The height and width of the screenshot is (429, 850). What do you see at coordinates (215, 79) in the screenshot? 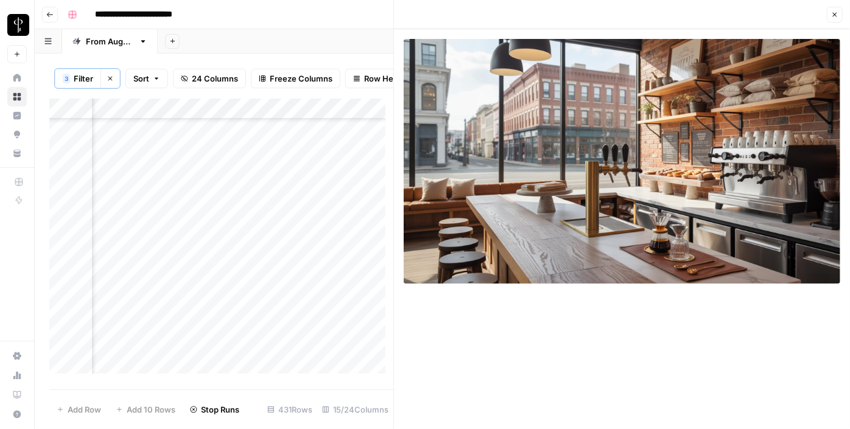
I see `span: 24 Columns` at bounding box center [215, 79].